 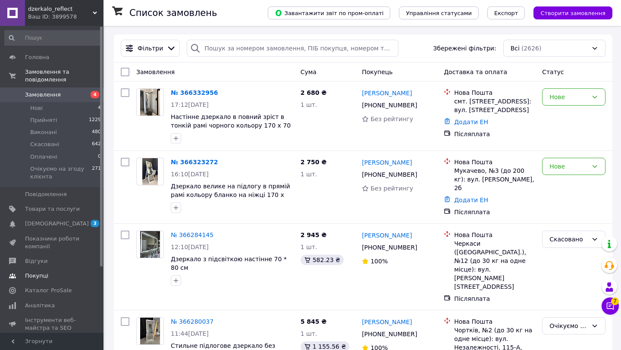 What do you see at coordinates (192, 322) in the screenshot?
I see `a: № 366280037` at bounding box center [192, 322].